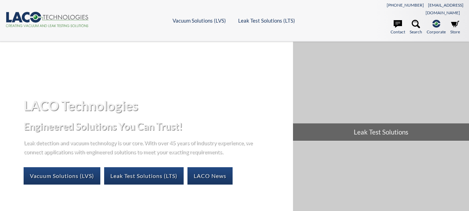 The height and width of the screenshot is (211, 469). I want to click on a: Contact, so click(398, 27).